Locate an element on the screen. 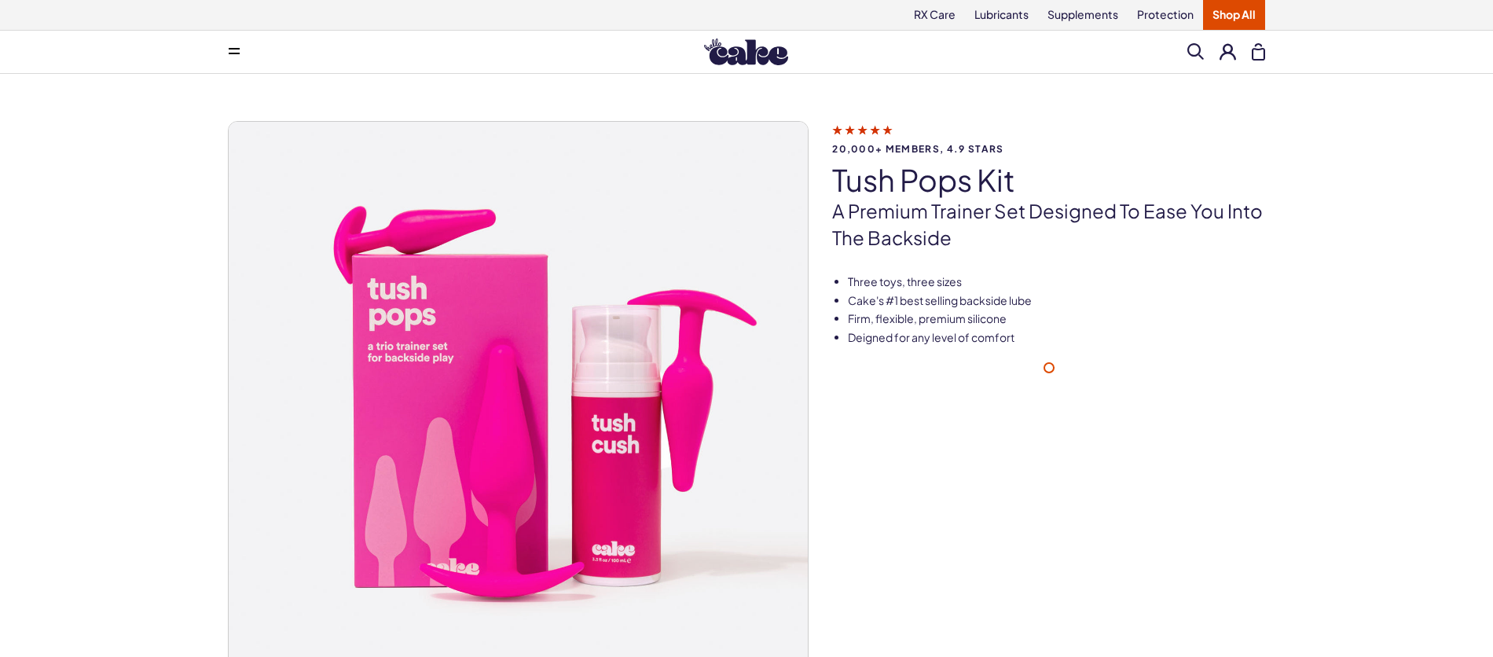 The width and height of the screenshot is (1493, 657). p: A premium trainer set designed to ease you into the backside is located at coordinates (1048, 224).